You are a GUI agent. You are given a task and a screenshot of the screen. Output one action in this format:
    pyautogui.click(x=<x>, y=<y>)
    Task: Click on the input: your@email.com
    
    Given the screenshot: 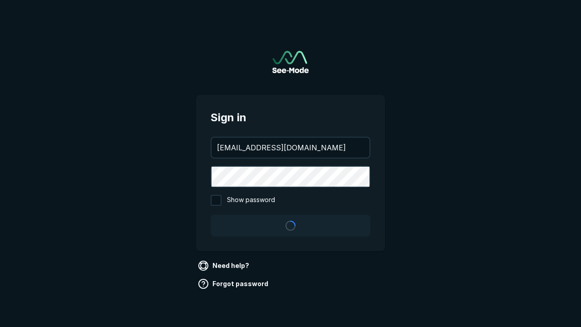 What is the action you would take?
    pyautogui.click(x=290, y=147)
    